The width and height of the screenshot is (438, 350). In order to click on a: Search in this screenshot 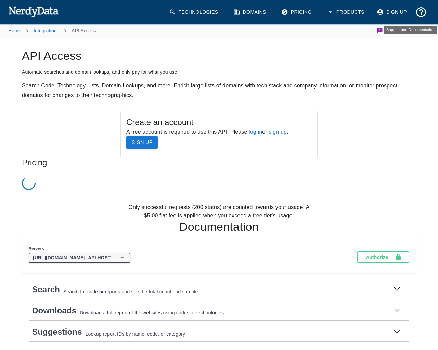, I will do `click(46, 290)`.